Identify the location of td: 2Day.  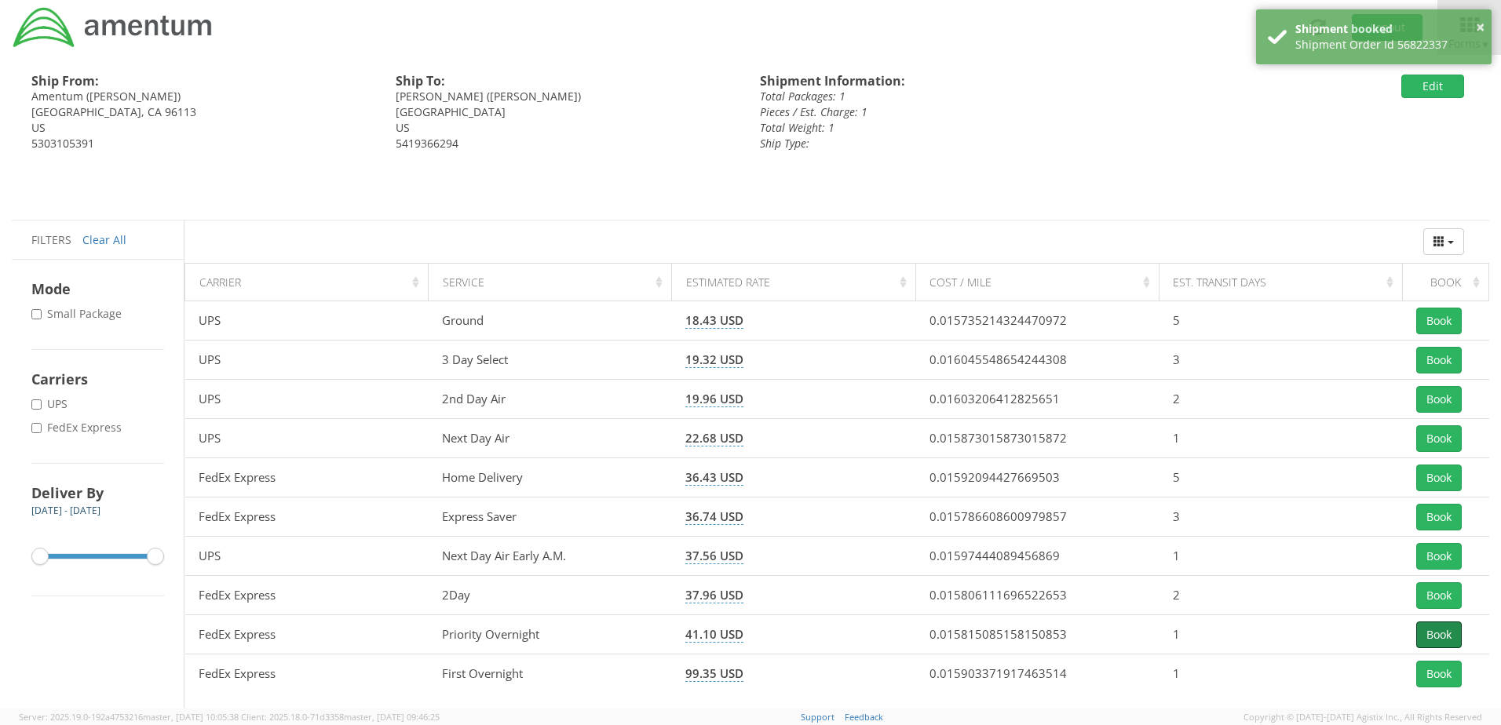
(550, 596).